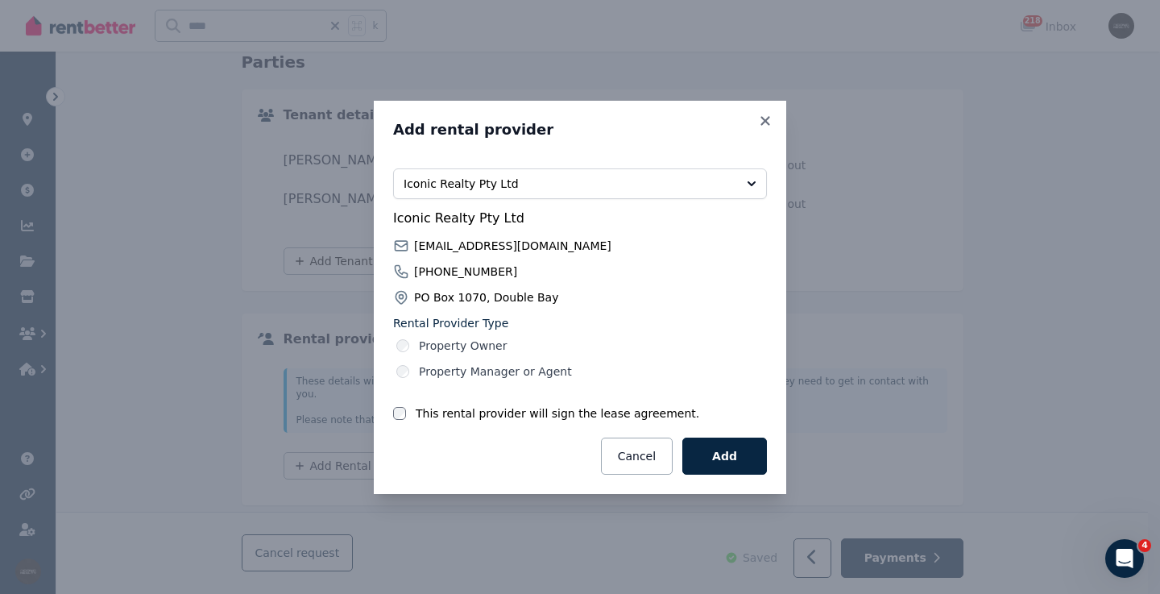  What do you see at coordinates (724, 456) in the screenshot?
I see `button: Add` at bounding box center [724, 456].